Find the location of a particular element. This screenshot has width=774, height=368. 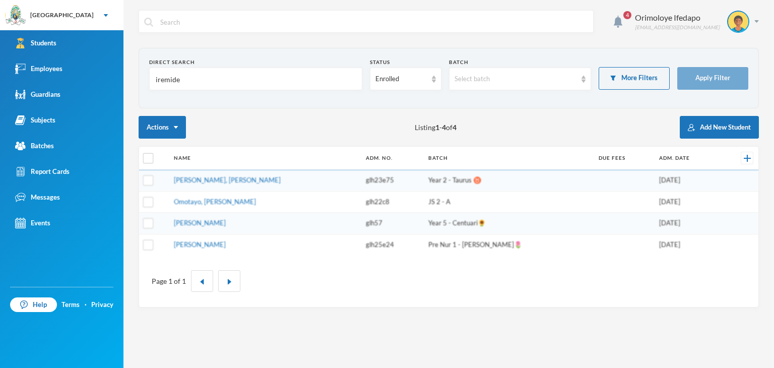

td: glh23e75 is located at coordinates (392, 180).